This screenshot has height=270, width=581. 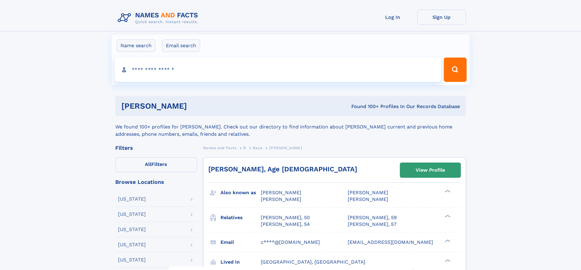 I want to click on label: Filters, so click(x=156, y=165).